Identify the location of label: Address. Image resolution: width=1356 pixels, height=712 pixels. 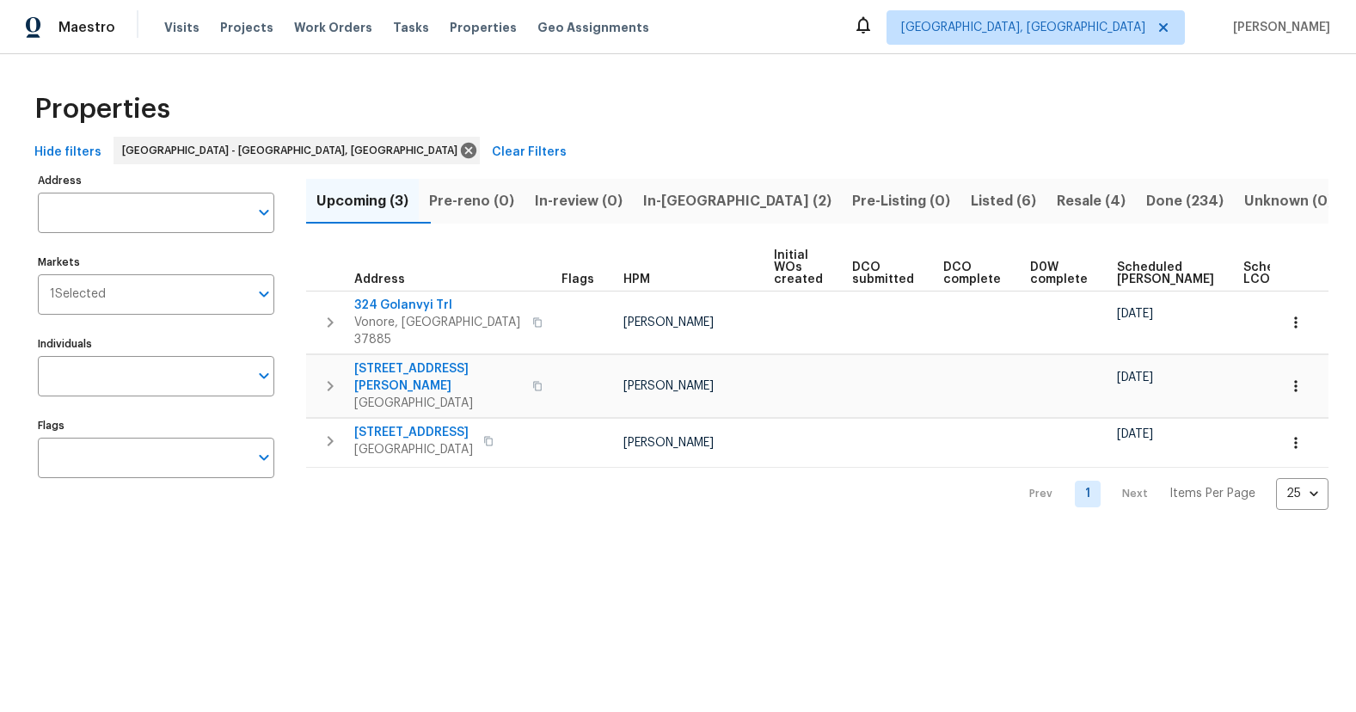
(156, 181).